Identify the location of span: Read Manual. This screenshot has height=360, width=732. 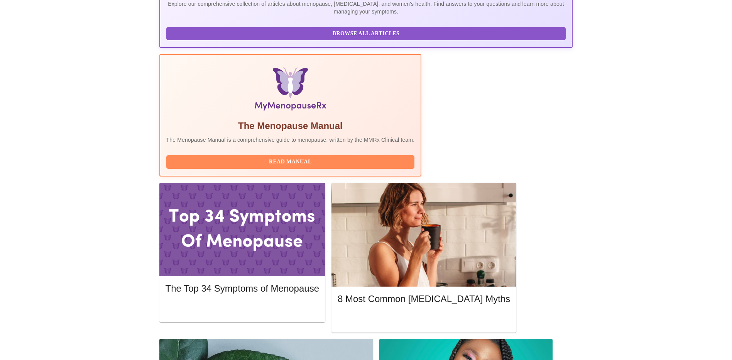
(291, 162).